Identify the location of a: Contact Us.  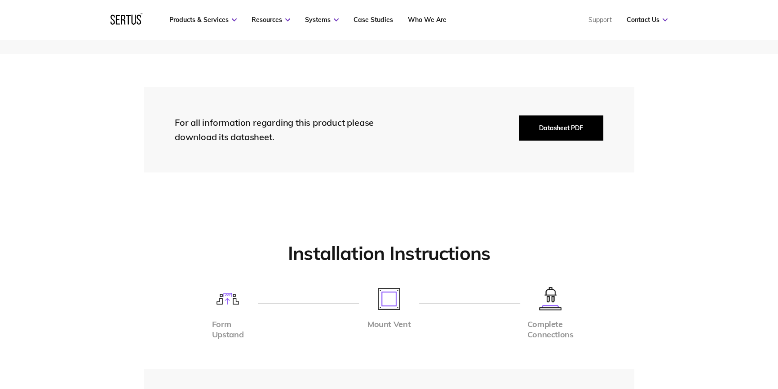
(646, 20).